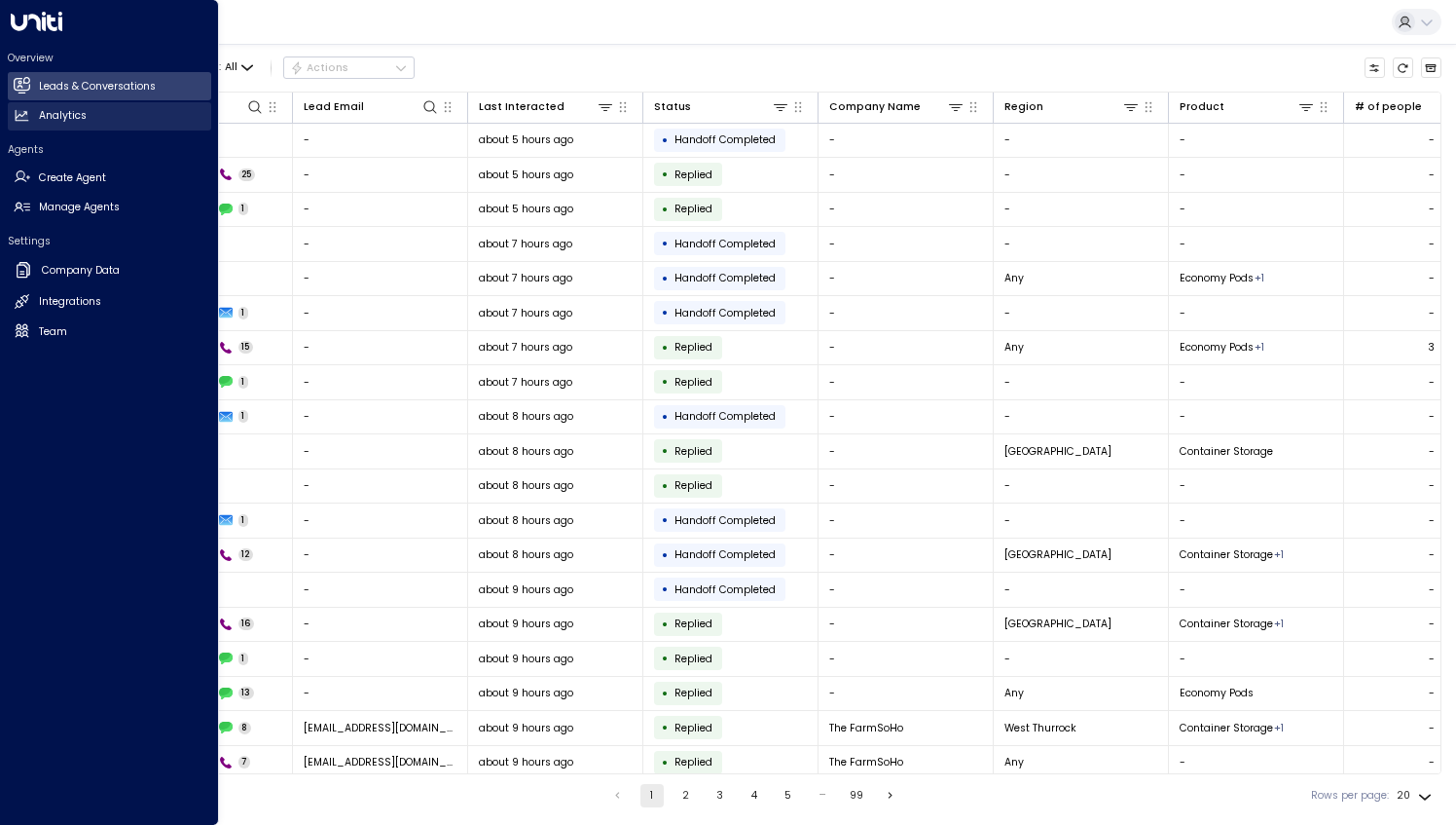 The height and width of the screenshot is (825, 1456). I want to click on span: Economy Pods, so click(1216, 692).